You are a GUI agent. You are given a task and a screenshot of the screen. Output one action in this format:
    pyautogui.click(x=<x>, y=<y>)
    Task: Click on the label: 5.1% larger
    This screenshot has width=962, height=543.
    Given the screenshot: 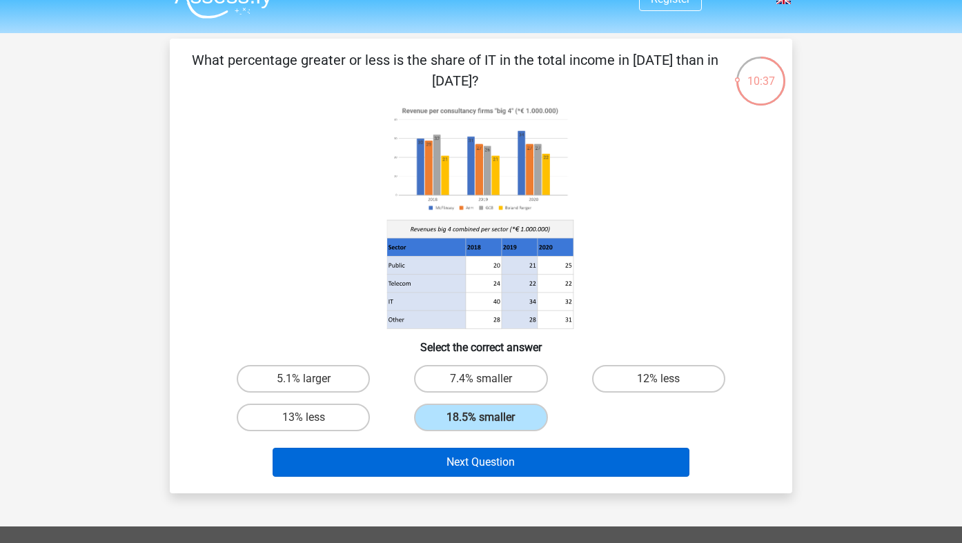 What is the action you would take?
    pyautogui.click(x=303, y=379)
    